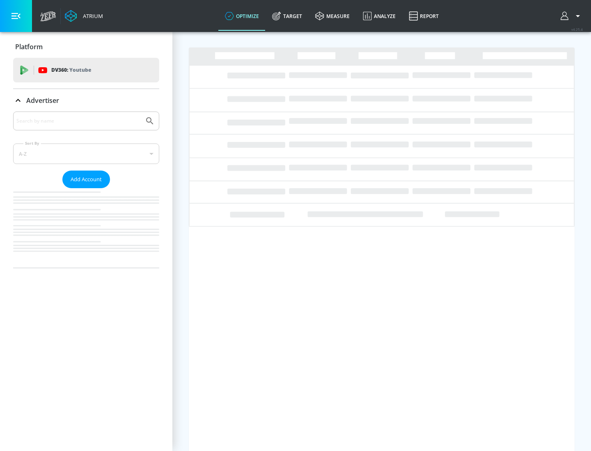 Image resolution: width=591 pixels, height=451 pixels. Describe the element at coordinates (32, 143) in the screenshot. I see `label: Sort By` at that location.